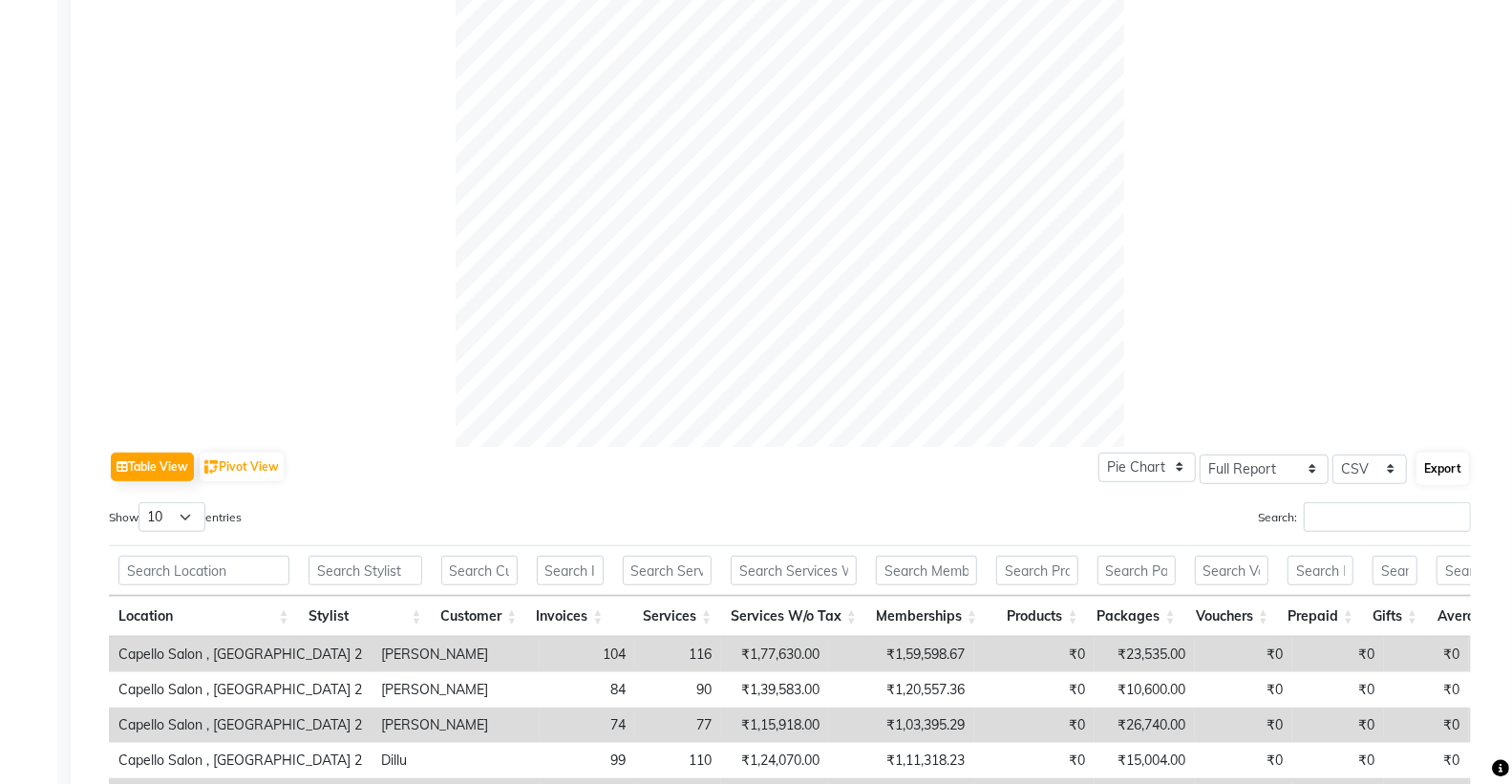  What do you see at coordinates (794, 570) in the screenshot?
I see `input: Search Services W/o Tax` at bounding box center [794, 570].